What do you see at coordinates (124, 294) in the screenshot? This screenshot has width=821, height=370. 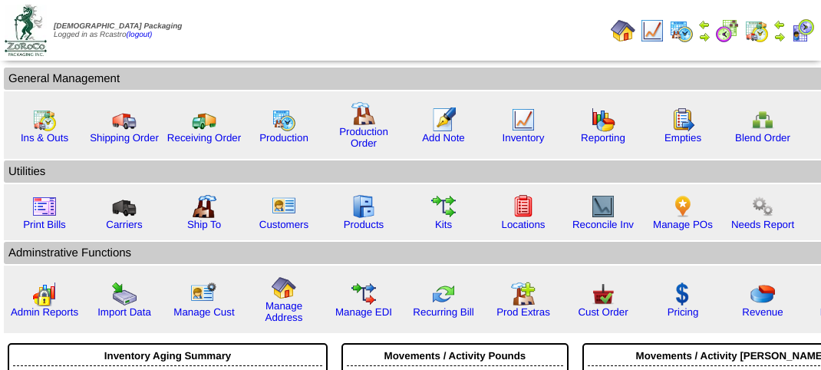 I see `img: import.gif` at bounding box center [124, 294].